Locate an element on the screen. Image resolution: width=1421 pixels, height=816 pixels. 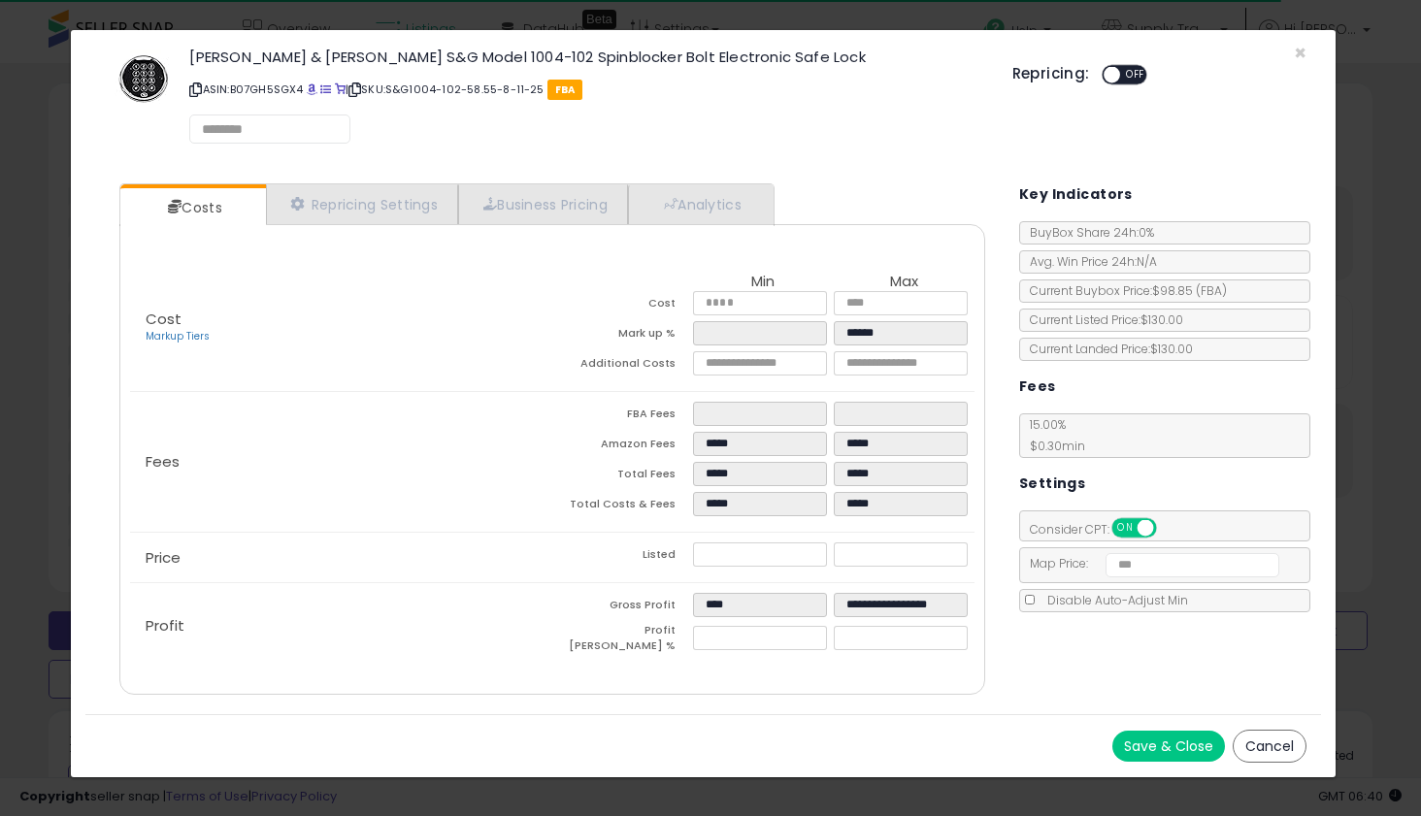
td: Listed is located at coordinates (622, 557).